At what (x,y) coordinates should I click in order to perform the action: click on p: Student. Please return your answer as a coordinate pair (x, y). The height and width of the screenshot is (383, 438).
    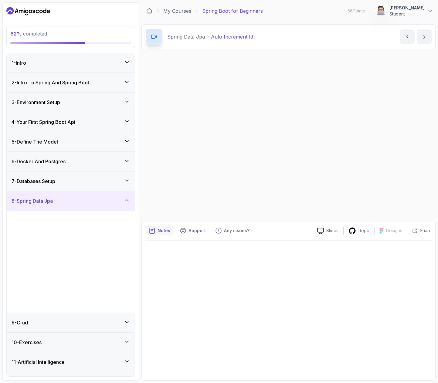
    Looking at the image, I should click on (407, 14).